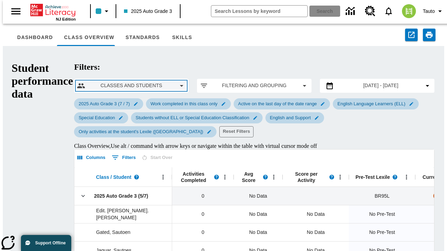 The height and width of the screenshot is (251, 447). I want to click on button: Select classes and students menu item, so click(131, 86).